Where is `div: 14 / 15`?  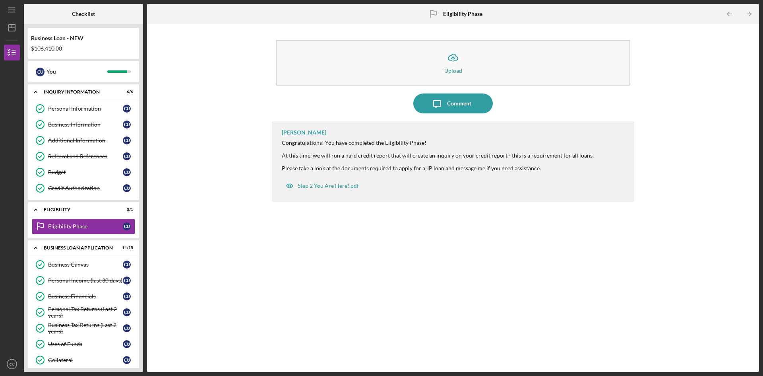 div: 14 / 15 is located at coordinates (126, 248).